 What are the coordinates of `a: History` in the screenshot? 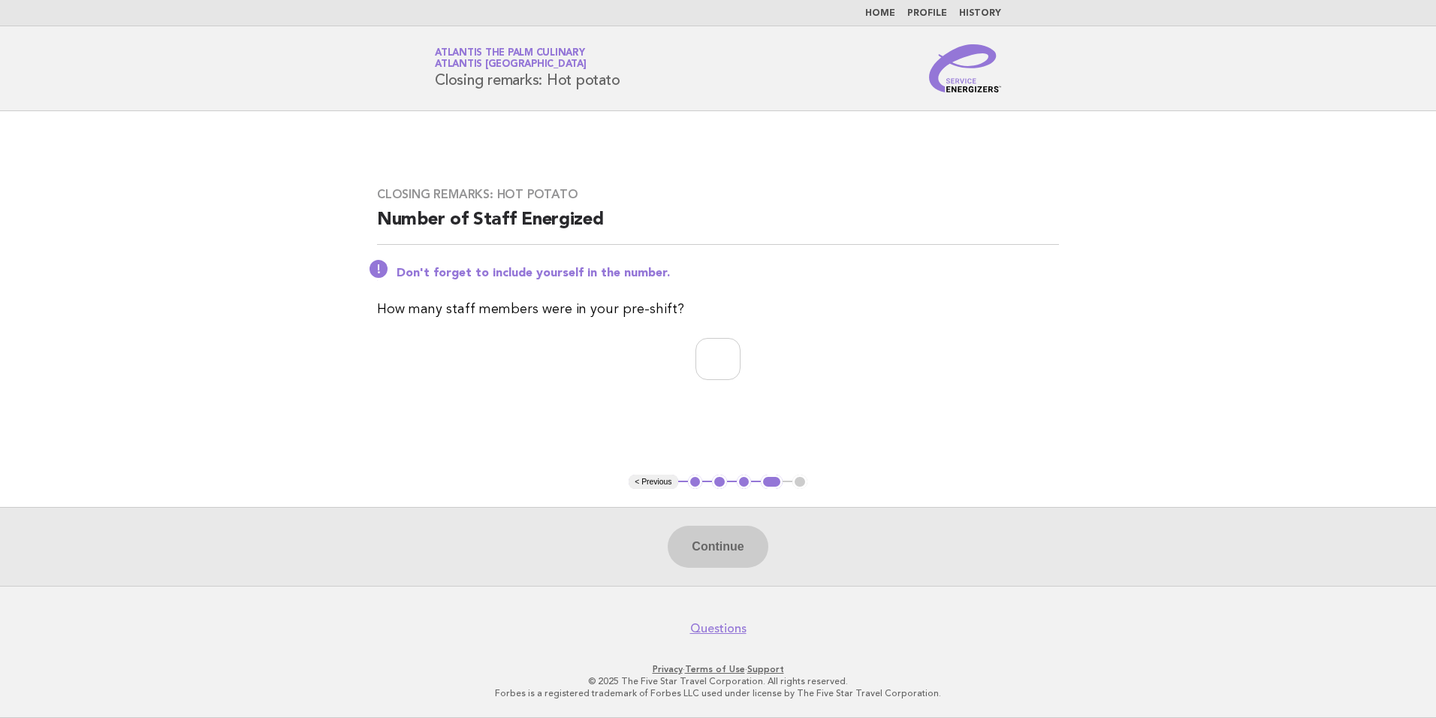 It's located at (980, 14).